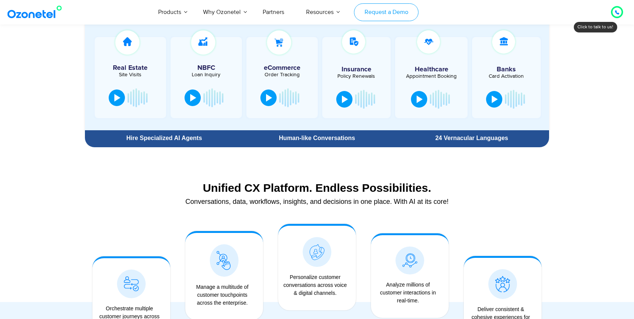 This screenshot has height=319, width=634. What do you see at coordinates (222, 295) in the screenshot?
I see `div: Manage a multitude of customer touchpoints across the enterprise.` at bounding box center [222, 295].